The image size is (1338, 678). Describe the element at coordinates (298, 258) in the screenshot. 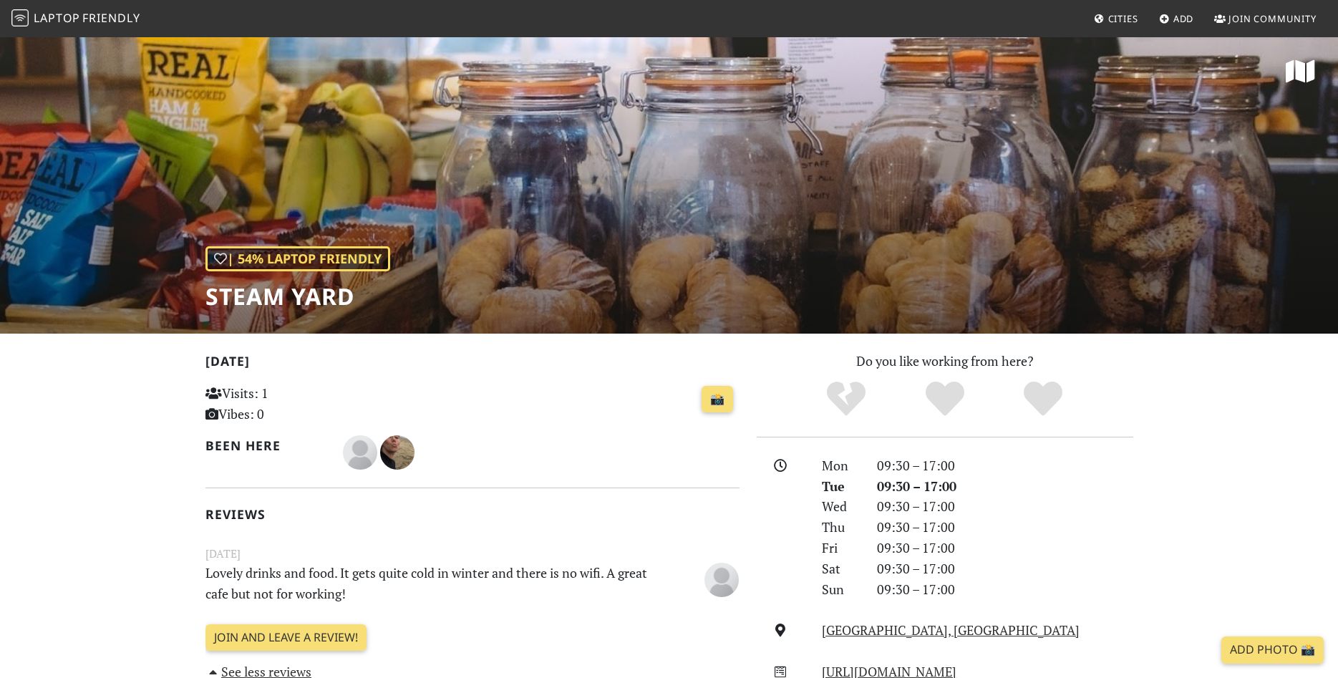

I see `div: | 54% Laptop Friendly` at that location.